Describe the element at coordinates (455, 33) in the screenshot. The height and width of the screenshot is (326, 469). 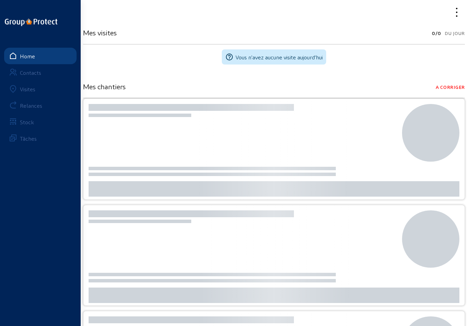
I see `span: Du jour` at that location.